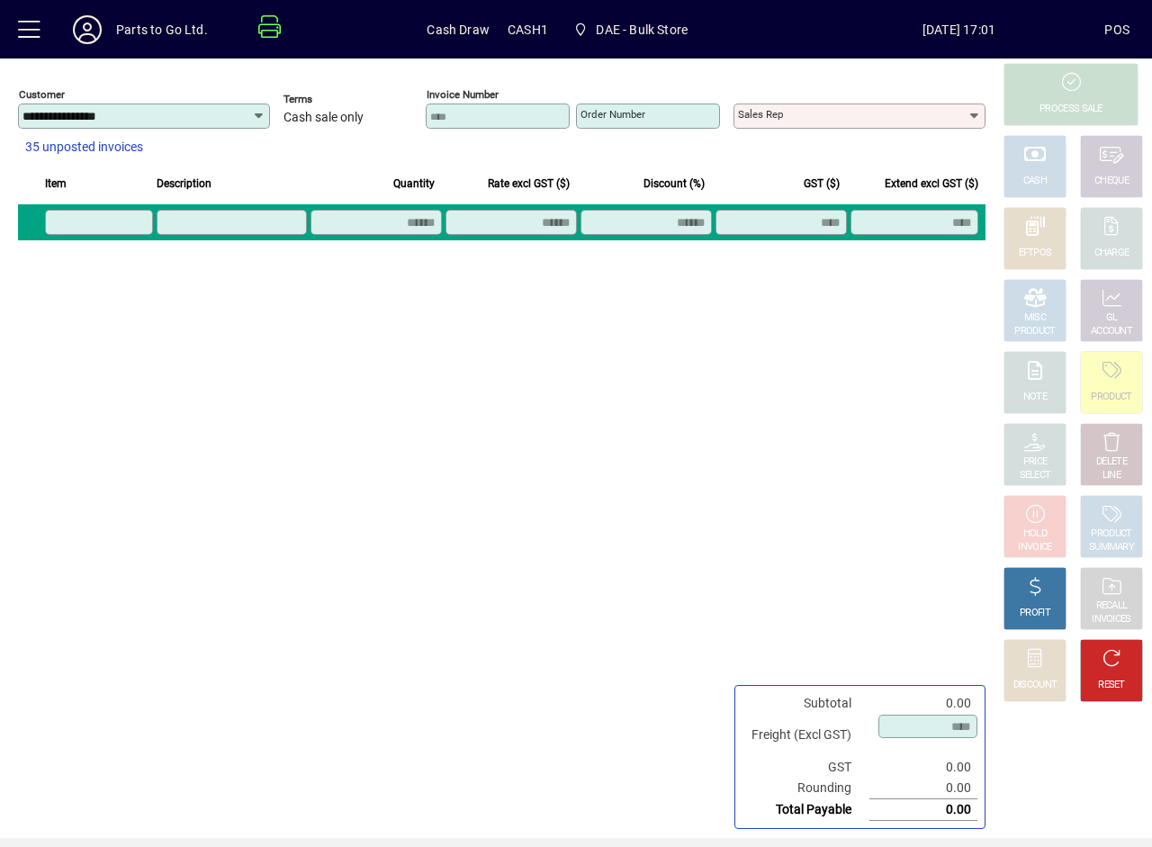 Image resolution: width=1152 pixels, height=847 pixels. Describe the element at coordinates (1035, 253) in the screenshot. I see `div: EFTPOS` at that location.